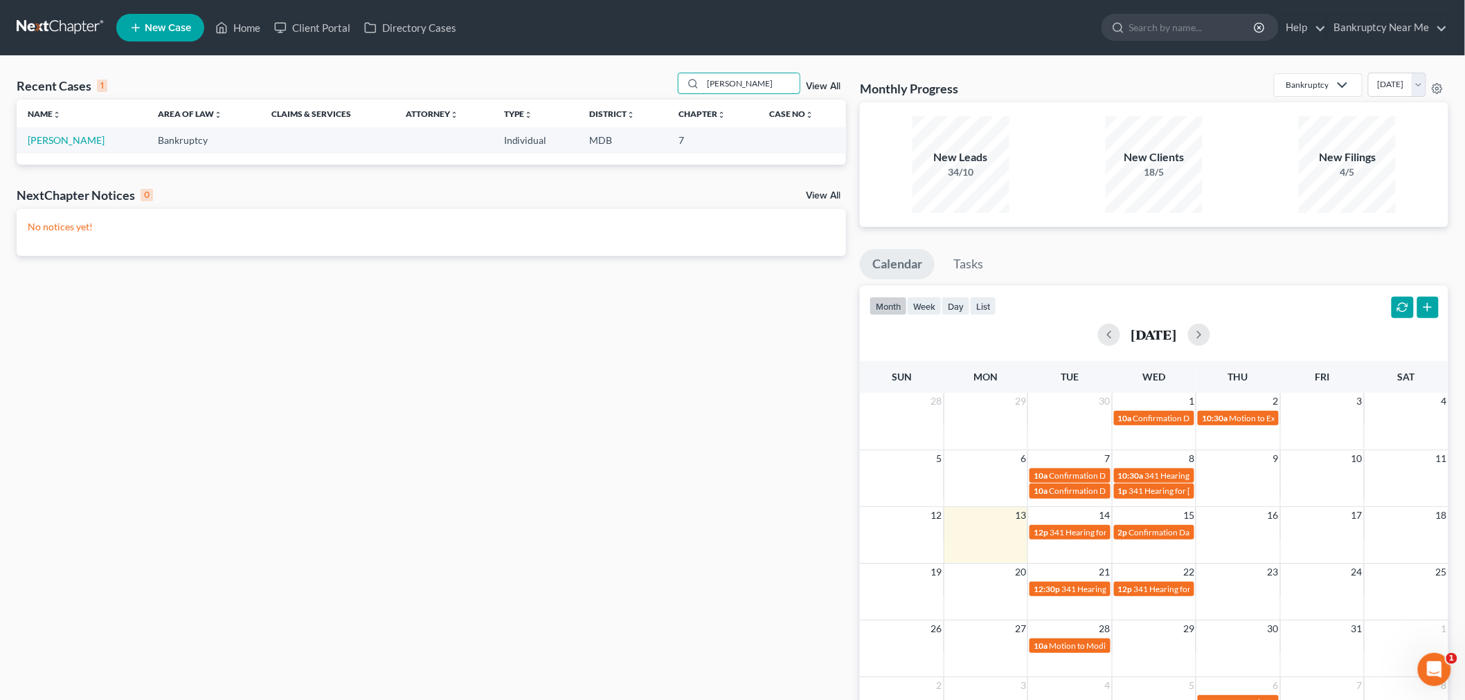  Describe the element at coordinates (1357, 629) in the screenshot. I see `span: 31` at that location.